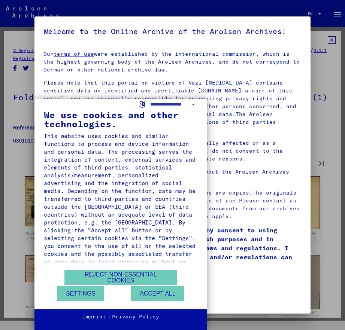 This screenshot has width=345, height=330. I want to click on div: This website uses cookies and similar functions to process end device information and personal da..., so click(121, 203).